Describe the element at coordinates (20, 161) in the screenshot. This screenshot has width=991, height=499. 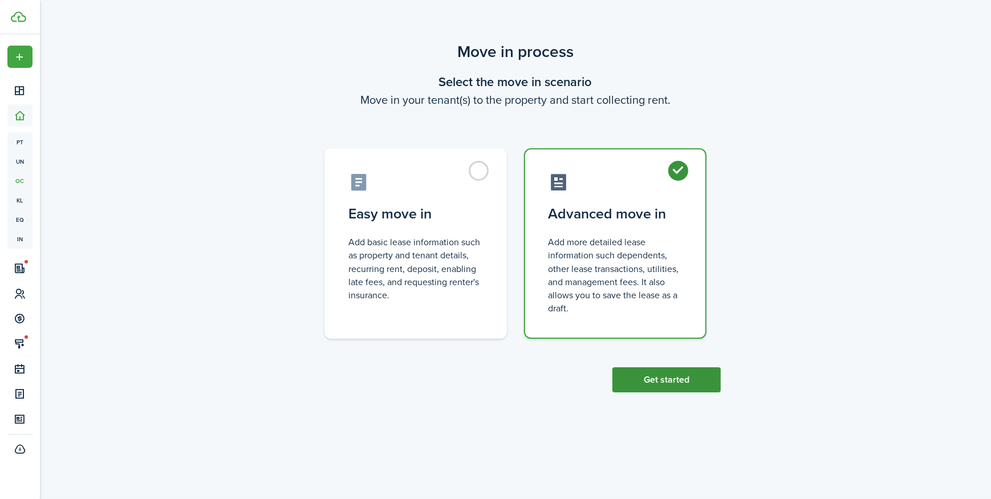
I see `span: un` at that location.